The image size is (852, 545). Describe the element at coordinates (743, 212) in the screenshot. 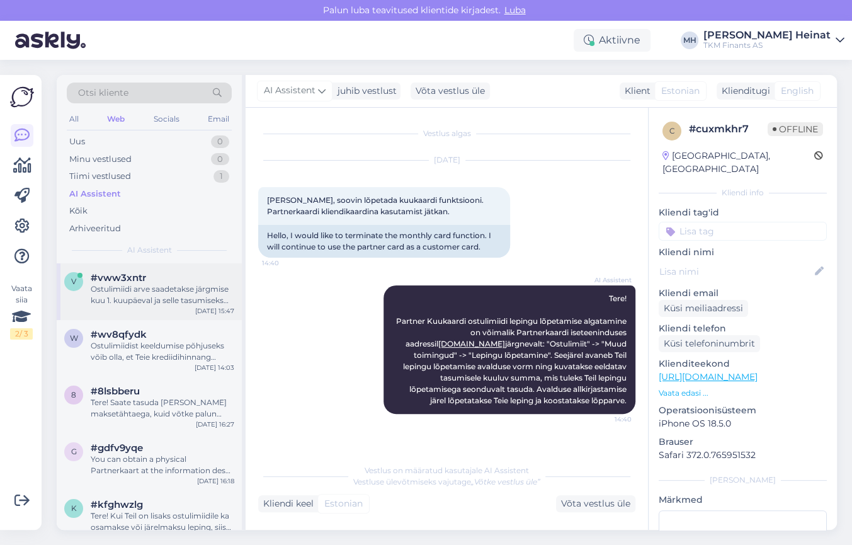

I see `p: Kliendi tag'id` at that location.